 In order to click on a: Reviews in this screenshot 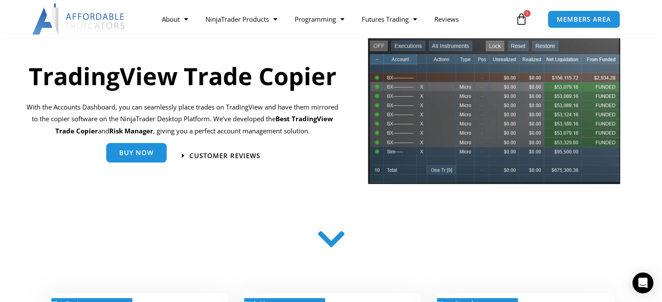, I will do `click(446, 19)`.